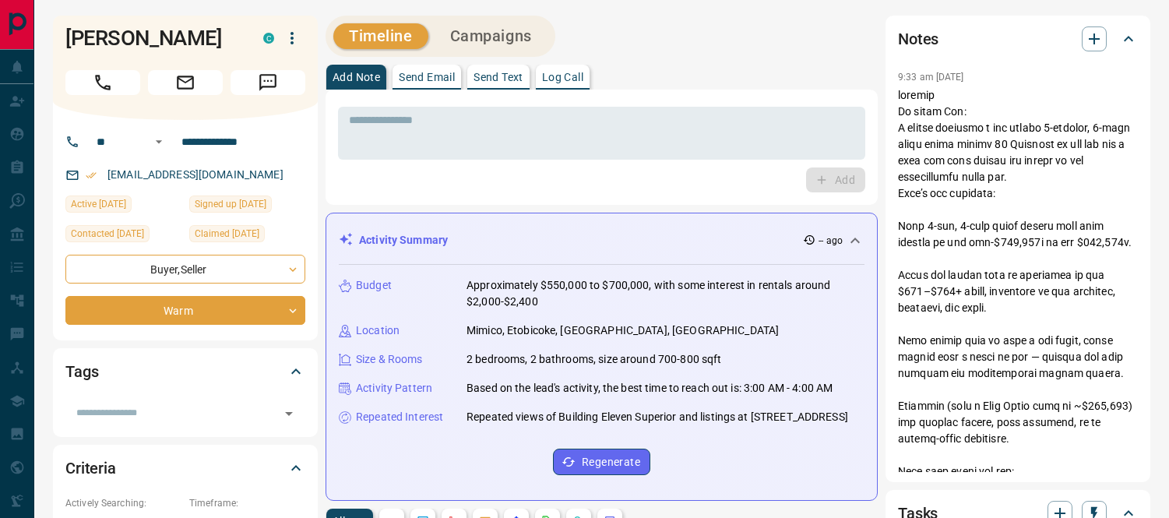 This screenshot has width=1169, height=518. I want to click on span: Call, so click(103, 83).